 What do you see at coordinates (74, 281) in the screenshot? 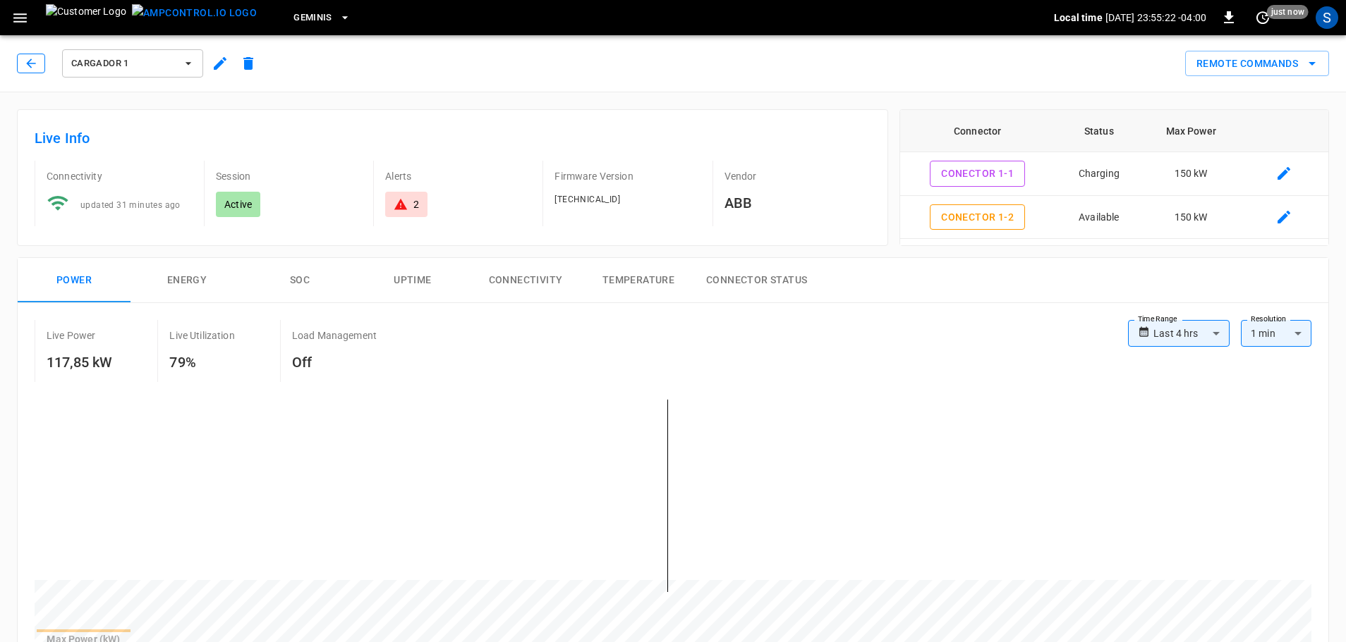
I see `button: Power` at bounding box center [74, 281].